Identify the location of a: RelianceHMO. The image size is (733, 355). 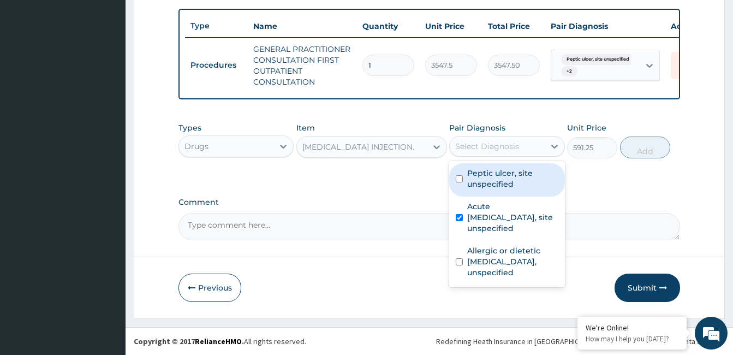
(218, 341).